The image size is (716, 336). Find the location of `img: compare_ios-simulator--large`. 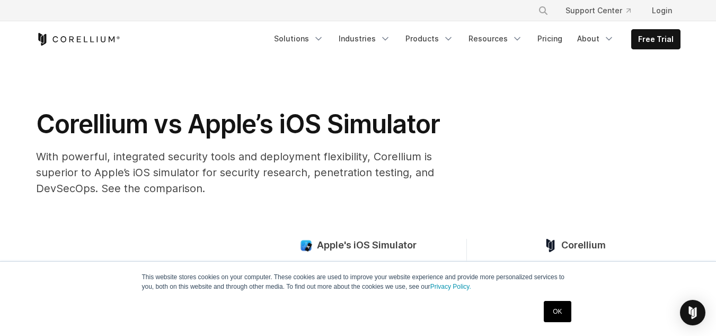

img: compare_ios-simulator--large is located at coordinates (306, 245).